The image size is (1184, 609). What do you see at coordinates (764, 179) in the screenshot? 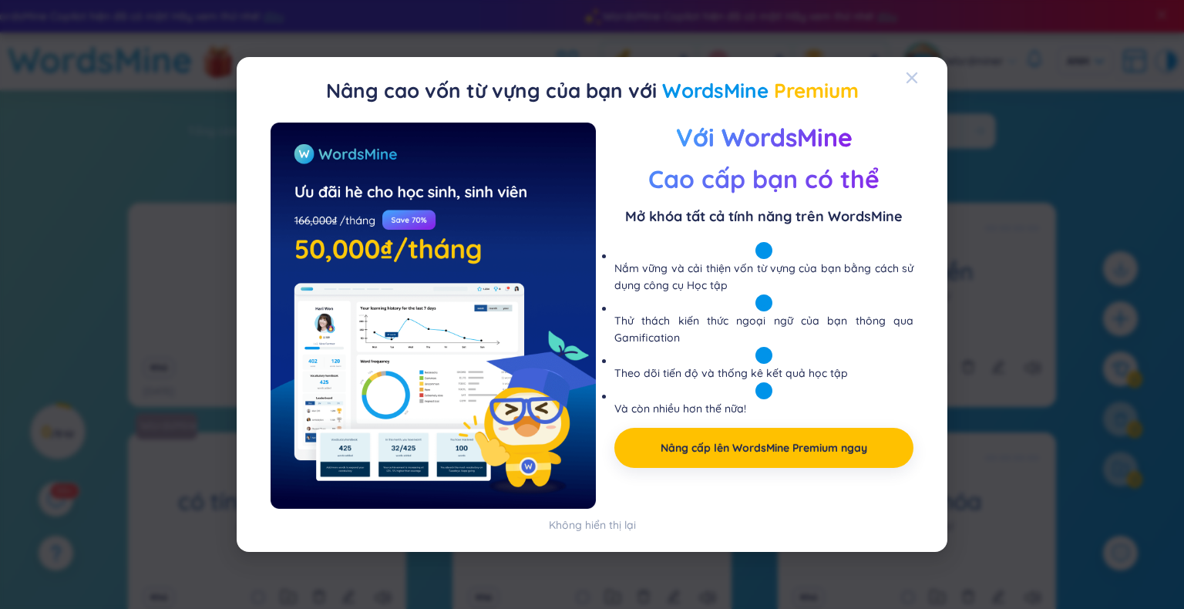
I see `font: Cao cấp bạn có thể` at bounding box center [764, 179].